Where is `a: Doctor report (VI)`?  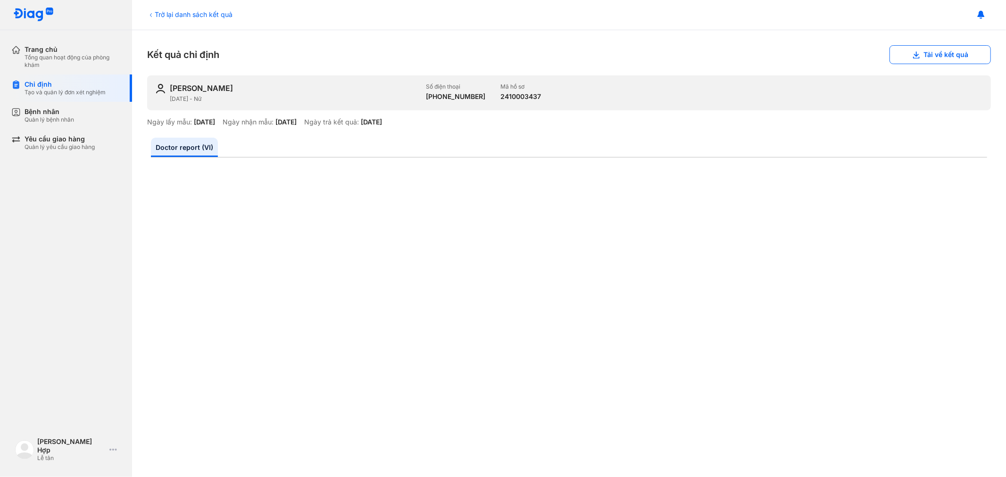 a: Doctor report (VI) is located at coordinates (184, 147).